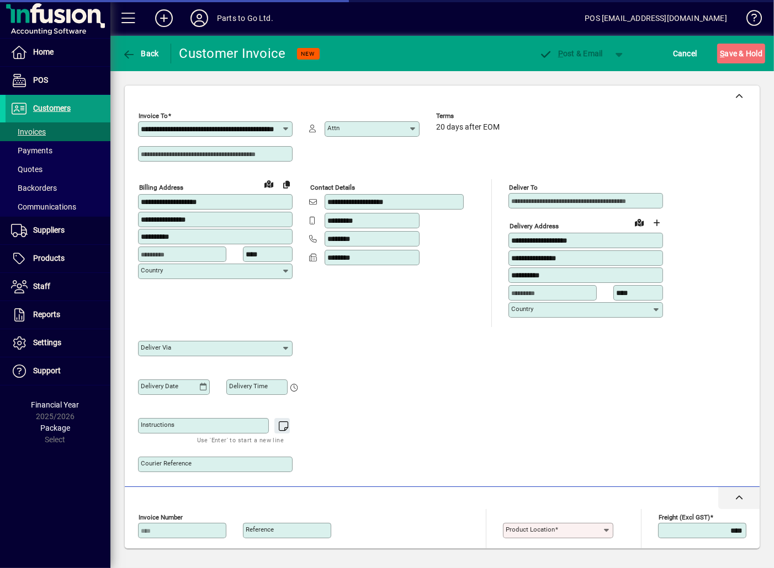 The image size is (774, 568). What do you see at coordinates (571, 54) in the screenshot?
I see `span: ost & Email` at bounding box center [571, 54].